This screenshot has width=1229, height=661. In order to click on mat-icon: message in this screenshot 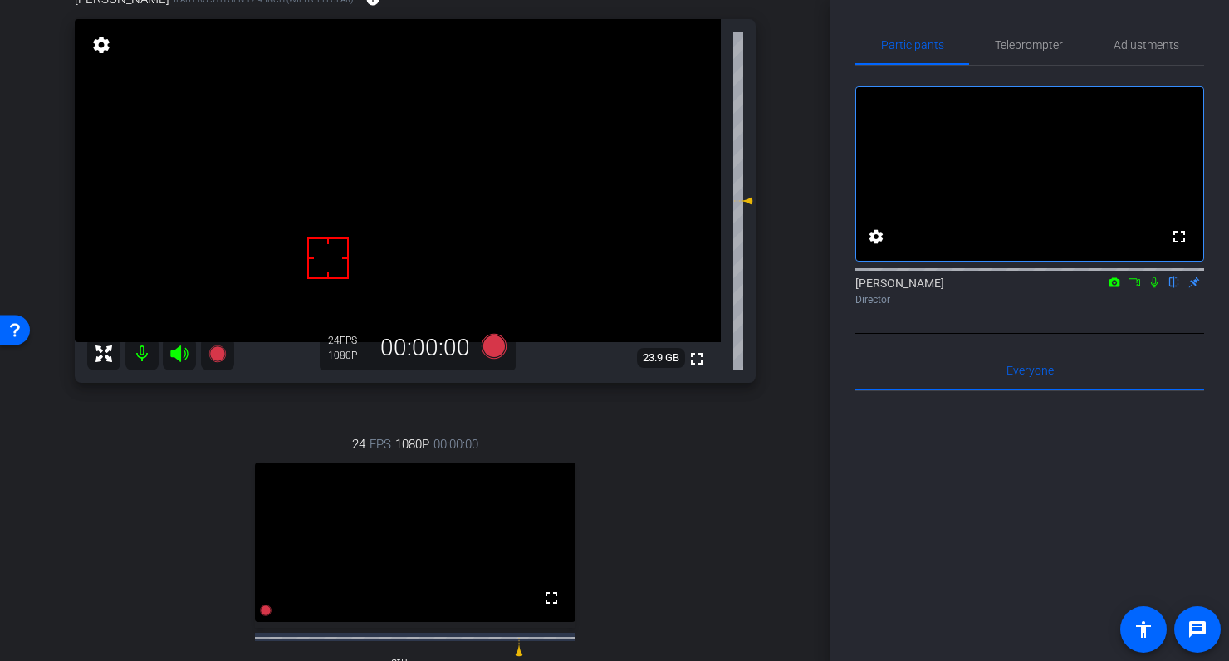, I will do `click(1198, 630)`.